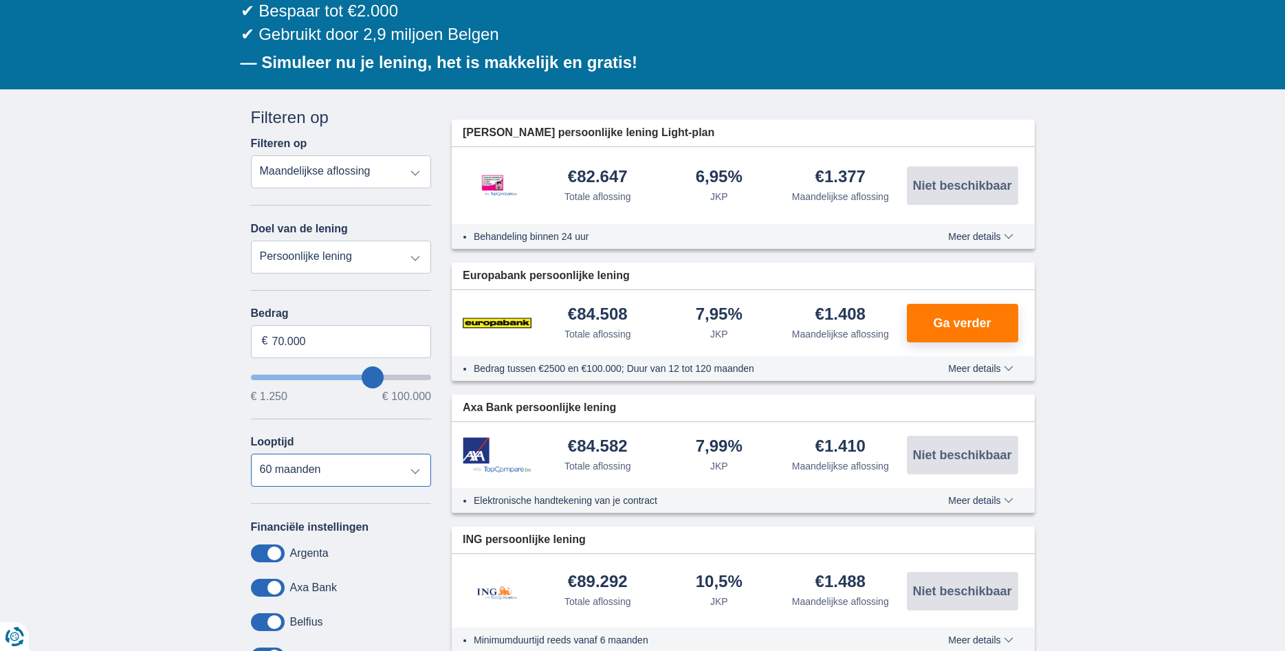 This screenshot has height=651, width=1285. I want to click on label: Looptijd, so click(272, 442).